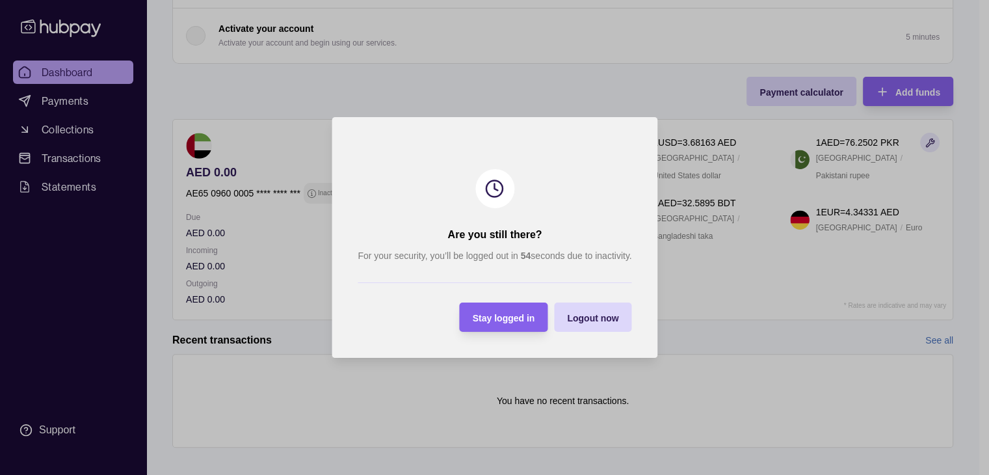 Image resolution: width=989 pixels, height=475 pixels. What do you see at coordinates (503, 317) in the screenshot?
I see `button: Stay logged in` at bounding box center [503, 317].